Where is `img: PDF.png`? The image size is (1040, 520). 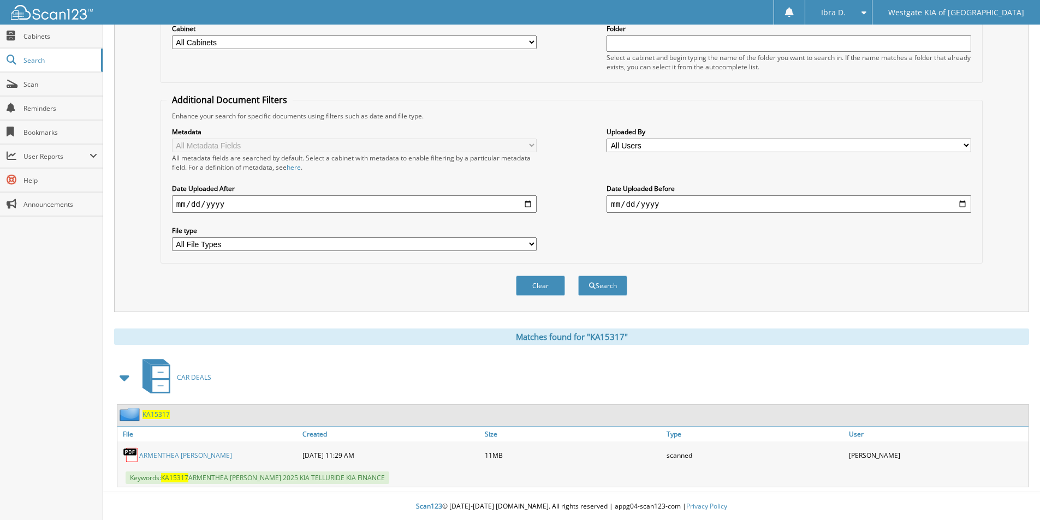
img: PDF.png is located at coordinates (131, 455).